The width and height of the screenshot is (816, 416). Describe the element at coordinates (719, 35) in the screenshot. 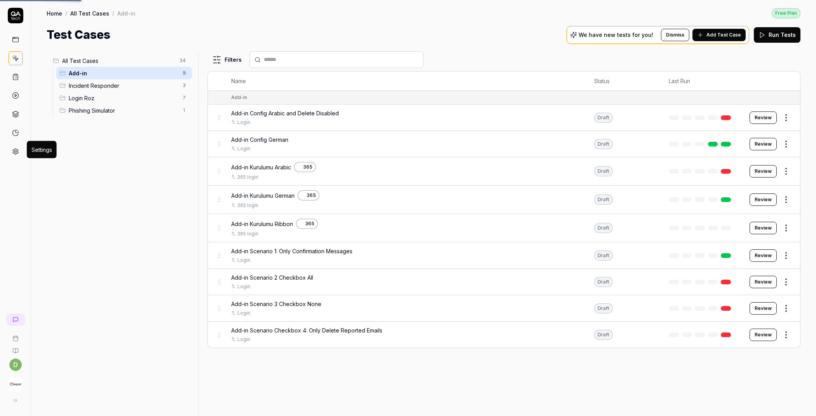

I see `button: Add Test Case` at that location.